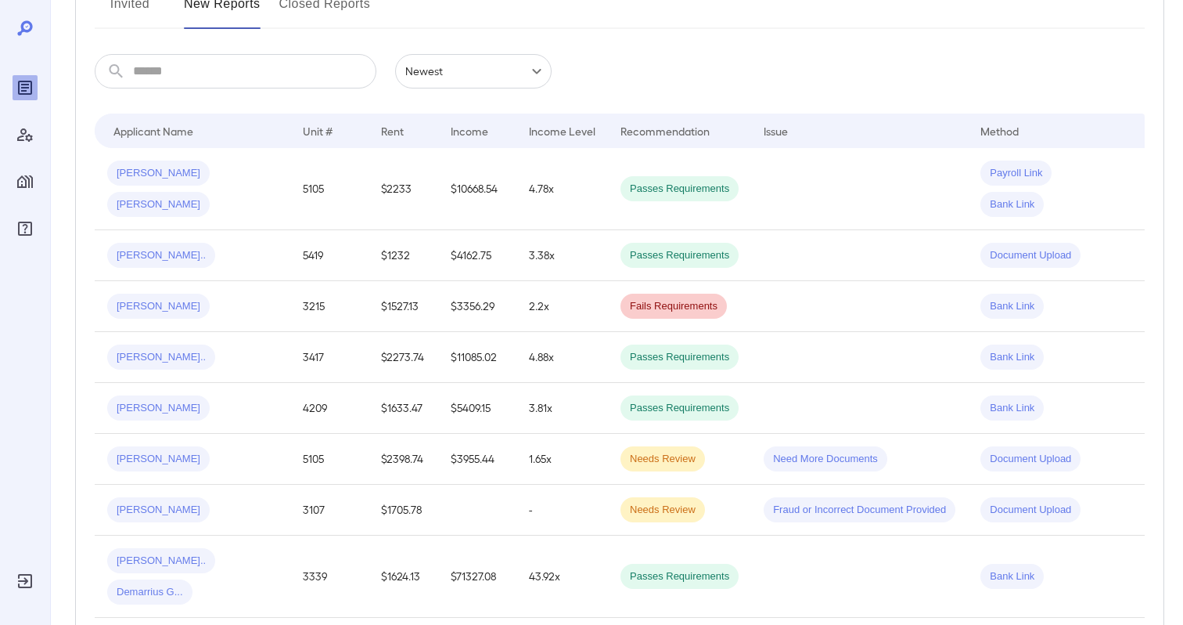 The image size is (1183, 625). What do you see at coordinates (477, 357) in the screenshot?
I see `td: $11085.02` at bounding box center [477, 357].